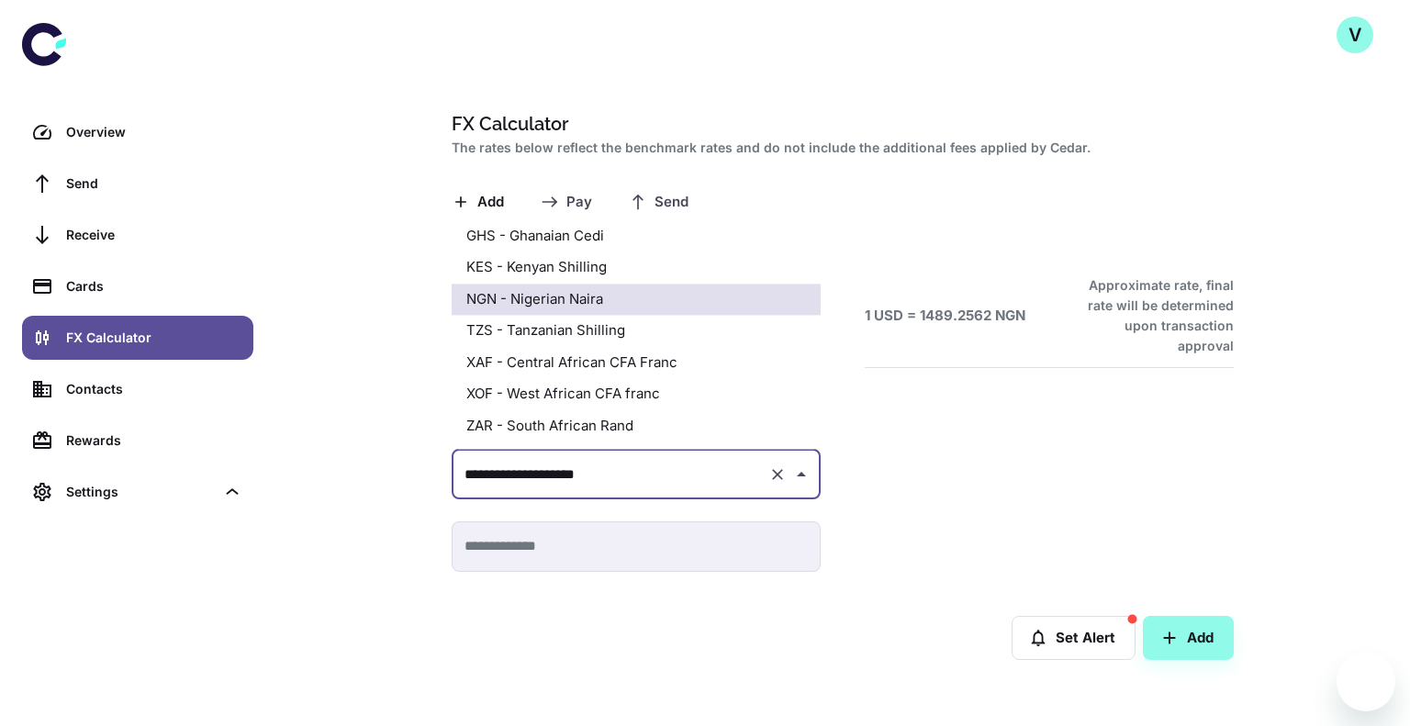 The image size is (1410, 726). What do you see at coordinates (154, 132) in the screenshot?
I see `div: Overview` at bounding box center [154, 132].